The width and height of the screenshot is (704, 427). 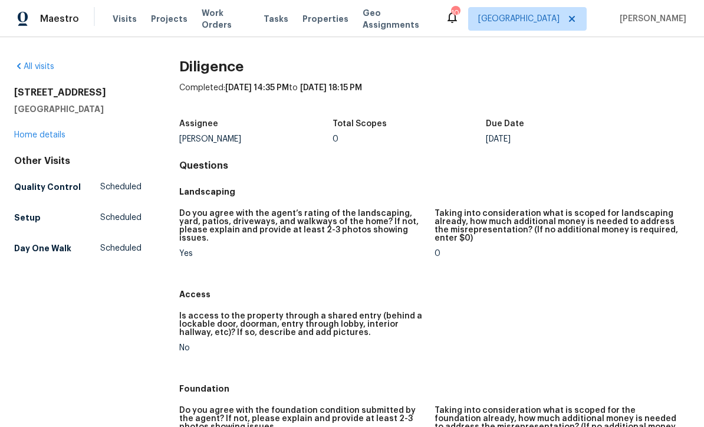 What do you see at coordinates (435, 97) in the screenshot?
I see `div: Completed: to` at bounding box center [435, 97].